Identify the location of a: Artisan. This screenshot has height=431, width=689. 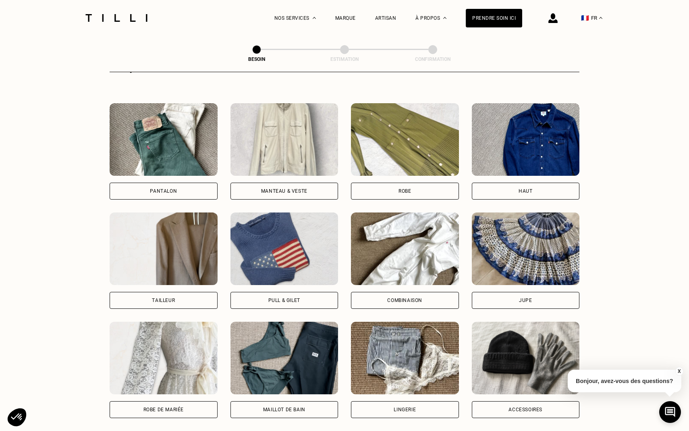
(385, 18).